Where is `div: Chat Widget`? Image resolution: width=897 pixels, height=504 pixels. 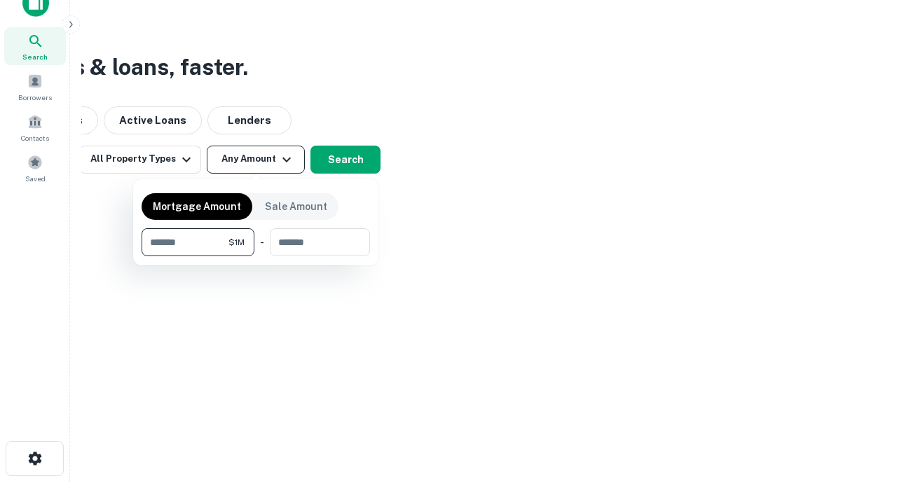
div: Chat Widget is located at coordinates (862, 426).